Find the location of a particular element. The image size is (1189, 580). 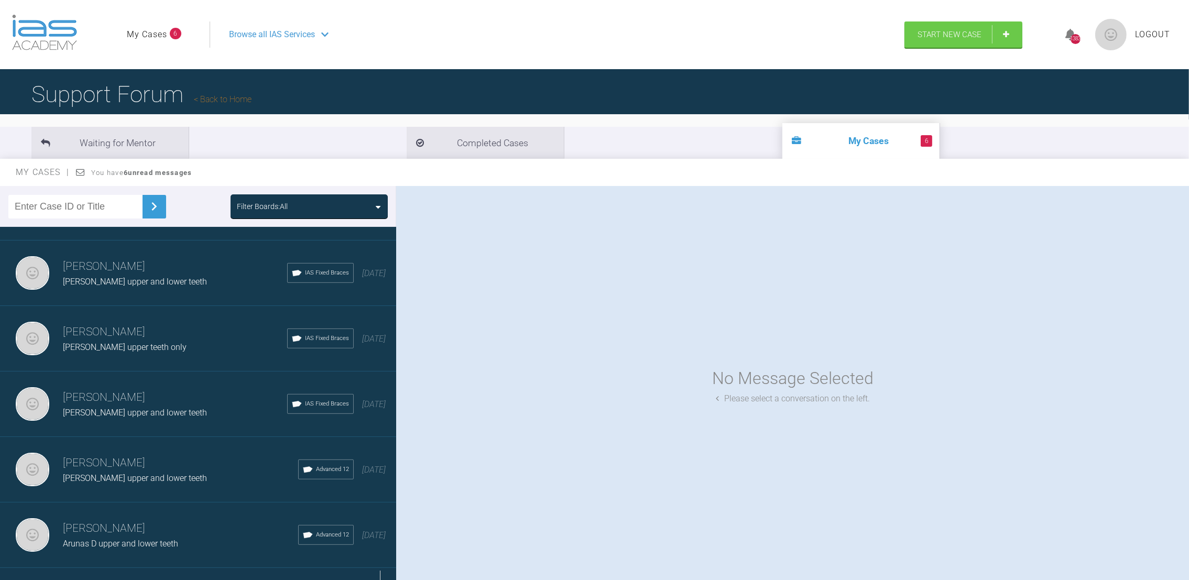

strong: 6 unread messages is located at coordinates (158, 172).